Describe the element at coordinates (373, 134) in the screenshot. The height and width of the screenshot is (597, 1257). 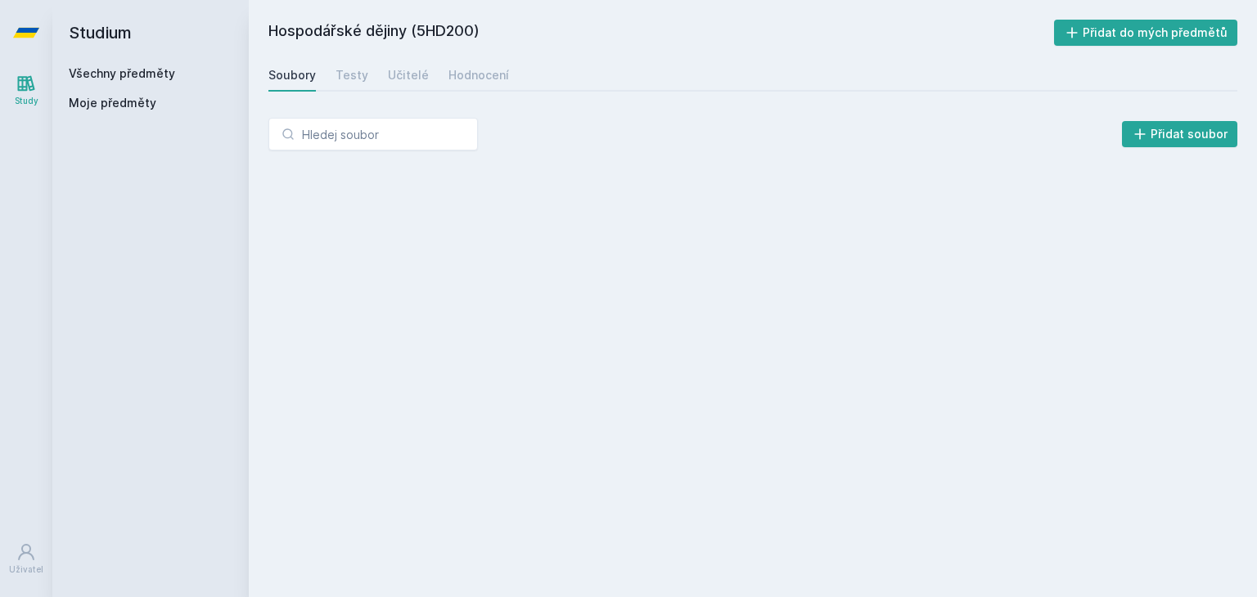
I see `input: Hledej soubor` at that location.